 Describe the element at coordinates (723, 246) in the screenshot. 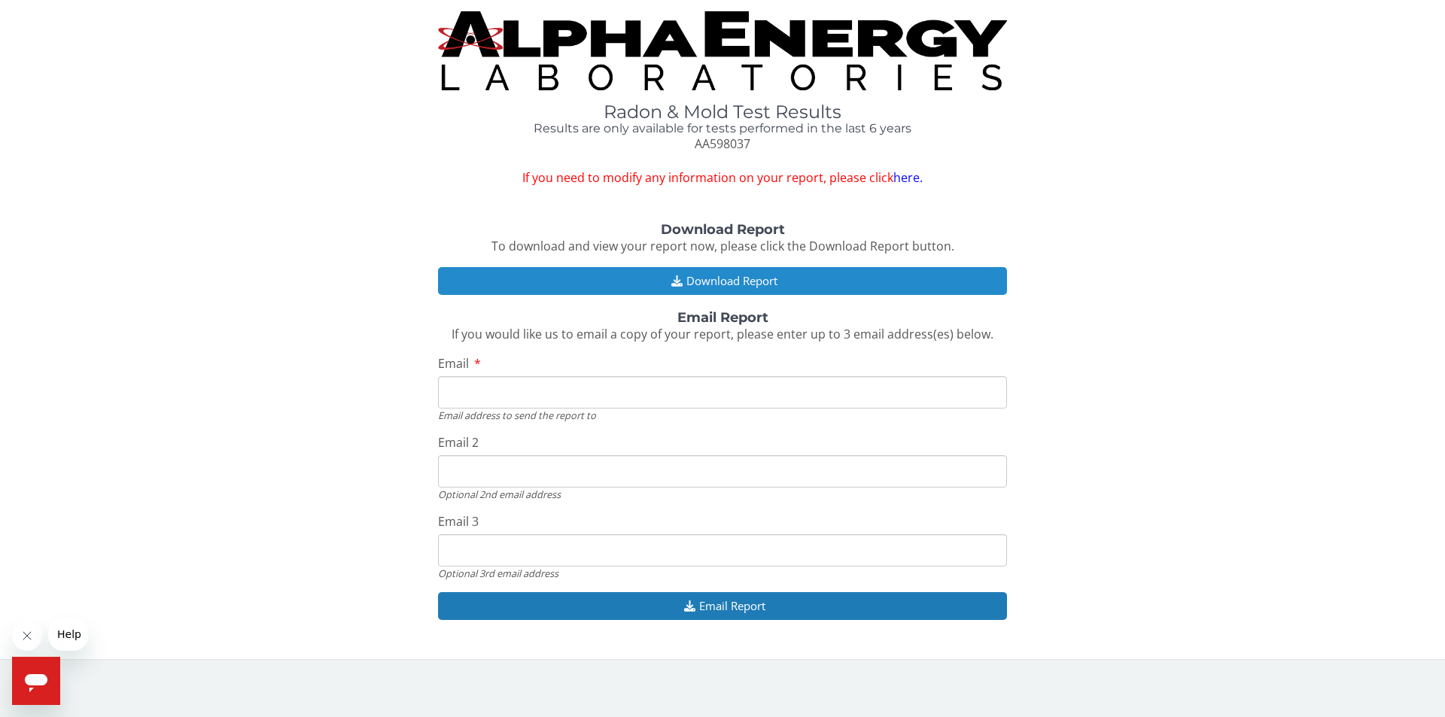

I see `span: To download and view your report now, please click the Download Report button.` at that location.